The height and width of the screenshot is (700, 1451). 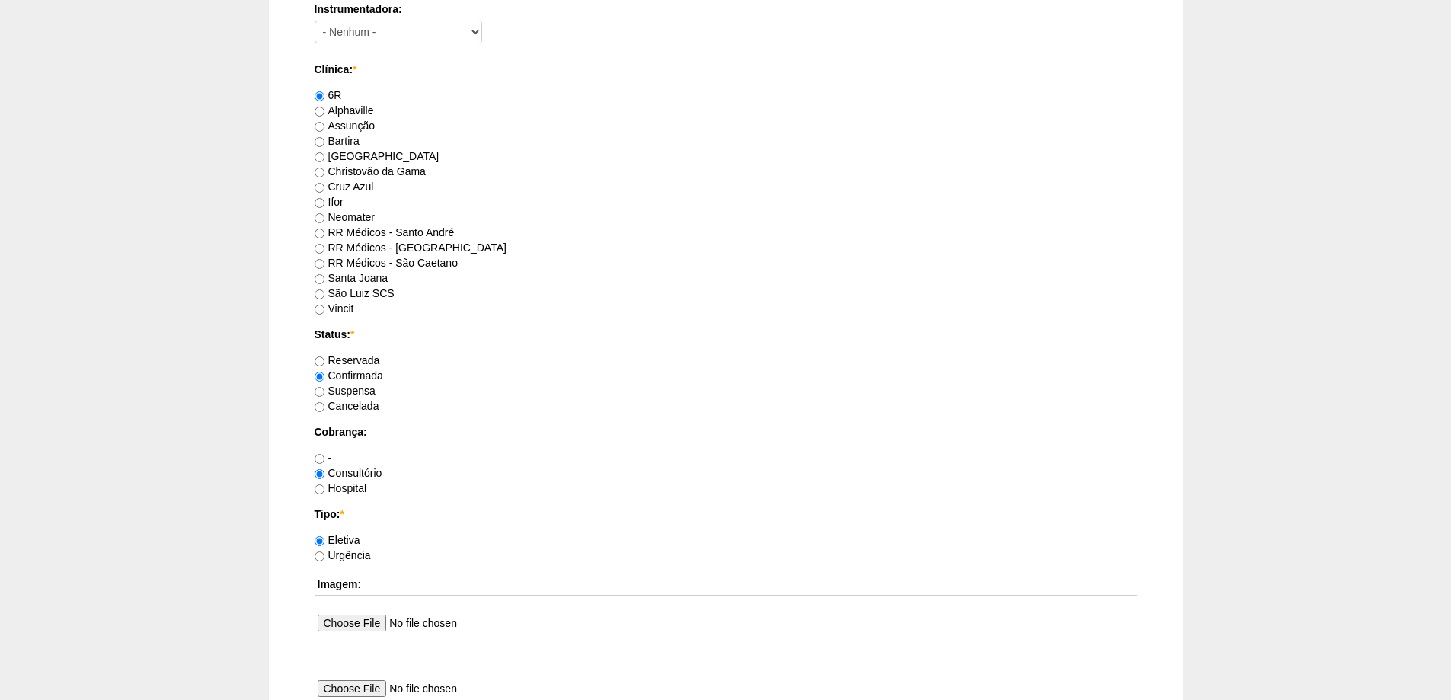 I want to click on input: Bartira, so click(x=319, y=142).